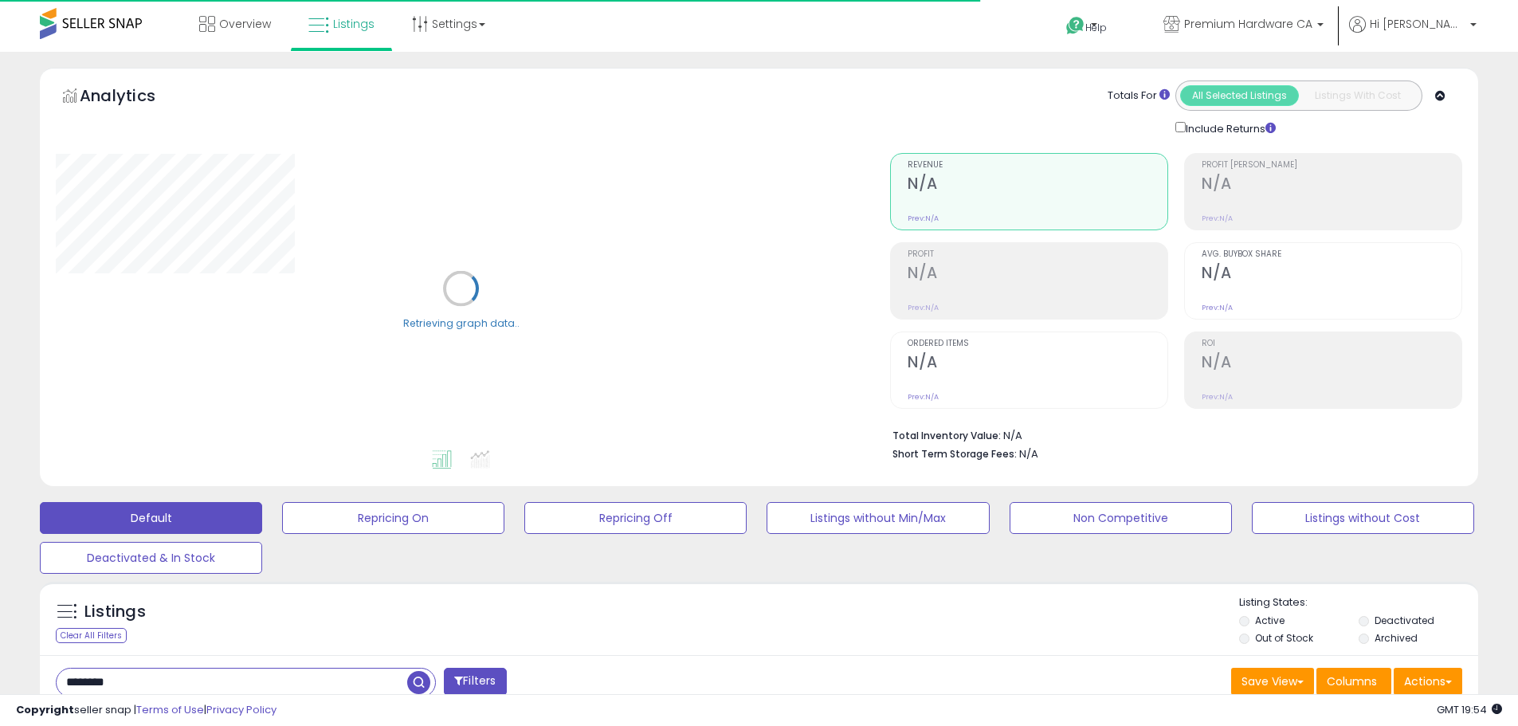 This screenshot has height=726, width=1518. Describe the element at coordinates (1331, 254) in the screenshot. I see `span: Avg. Buybox Share` at that location.